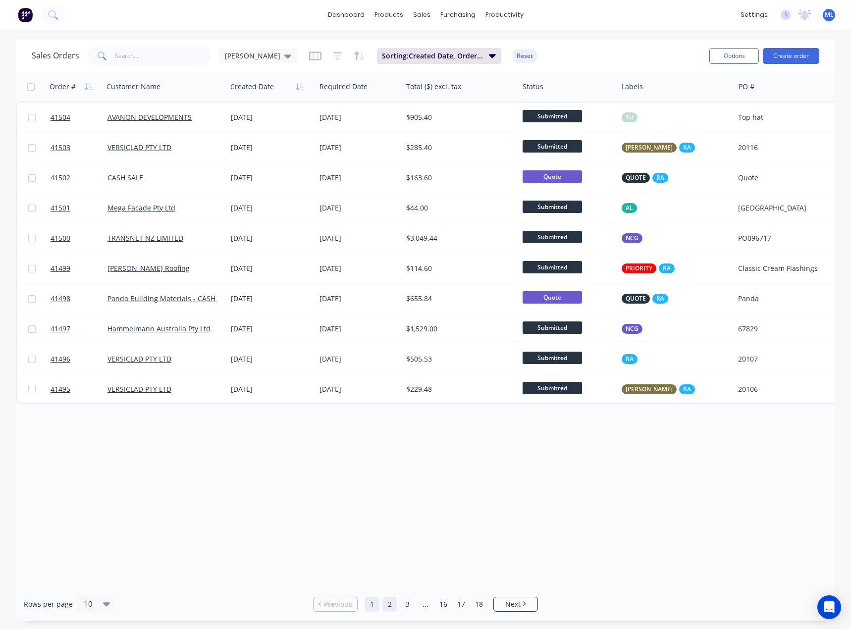 The width and height of the screenshot is (851, 629). Describe the element at coordinates (432, 56) in the screenshot. I see `span: Sorting: Created Date, Order #` at that location.